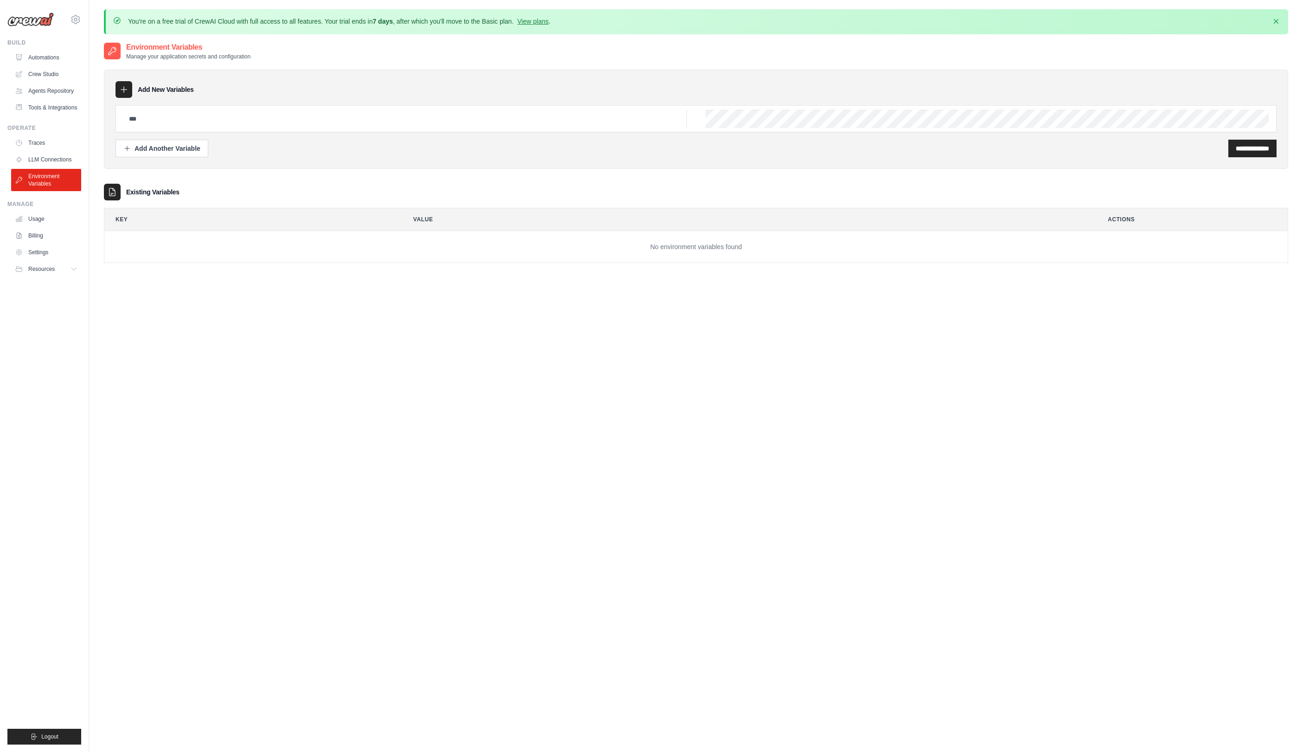  Describe the element at coordinates (46, 74) in the screenshot. I see `a: Crew Studio` at that location.